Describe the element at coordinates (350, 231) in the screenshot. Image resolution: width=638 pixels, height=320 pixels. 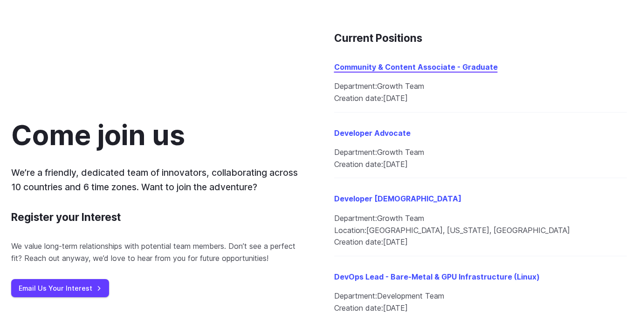
I see `span: Location:` at that location.